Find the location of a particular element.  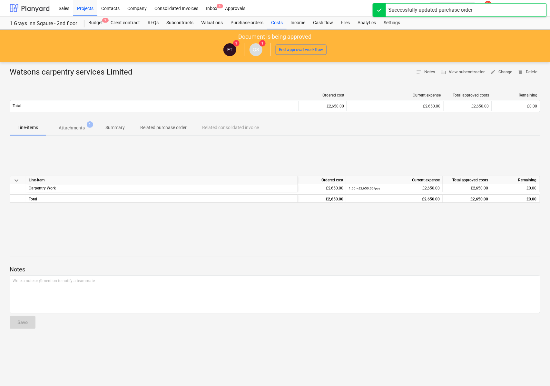

a: RFQs is located at coordinates (153, 23).